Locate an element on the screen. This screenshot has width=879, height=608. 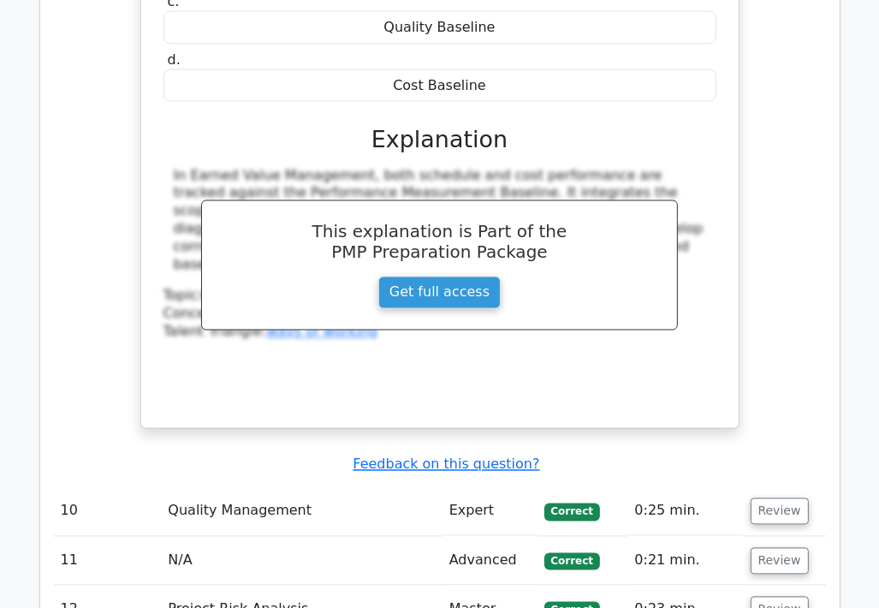
div: Cost Baseline is located at coordinates (440, 86).